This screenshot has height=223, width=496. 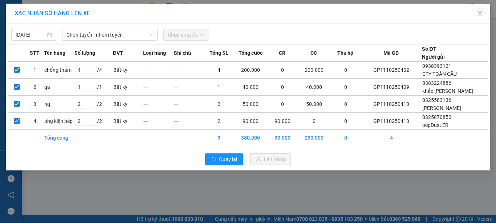 What do you see at coordinates (391, 87) in the screenshot?
I see `td: GP1110250409` at bounding box center [391, 87].